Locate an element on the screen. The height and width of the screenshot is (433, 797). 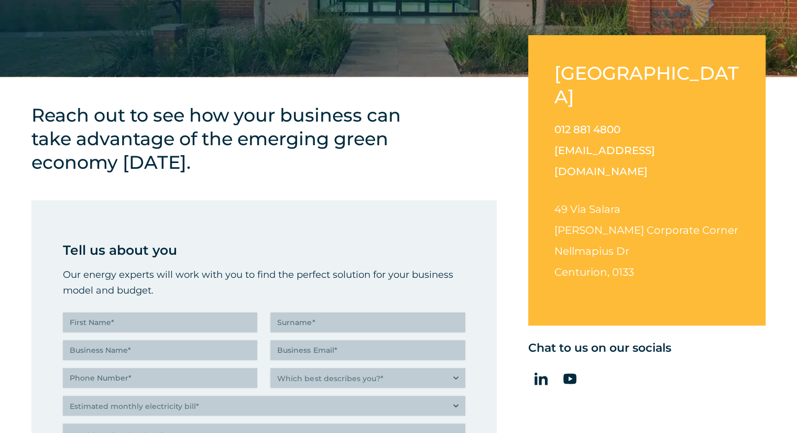
p: Tell us about you is located at coordinates (264, 250).